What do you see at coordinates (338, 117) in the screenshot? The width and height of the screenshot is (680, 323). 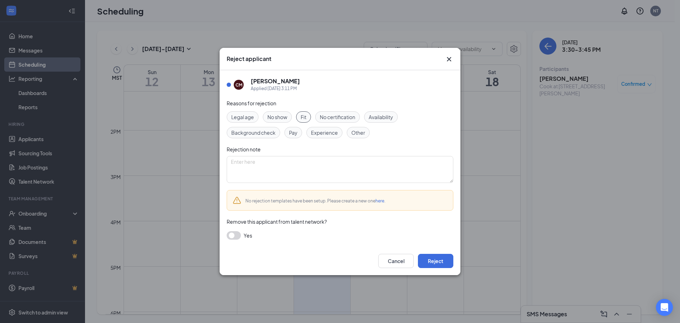 I see `span: No certification` at bounding box center [338, 117].